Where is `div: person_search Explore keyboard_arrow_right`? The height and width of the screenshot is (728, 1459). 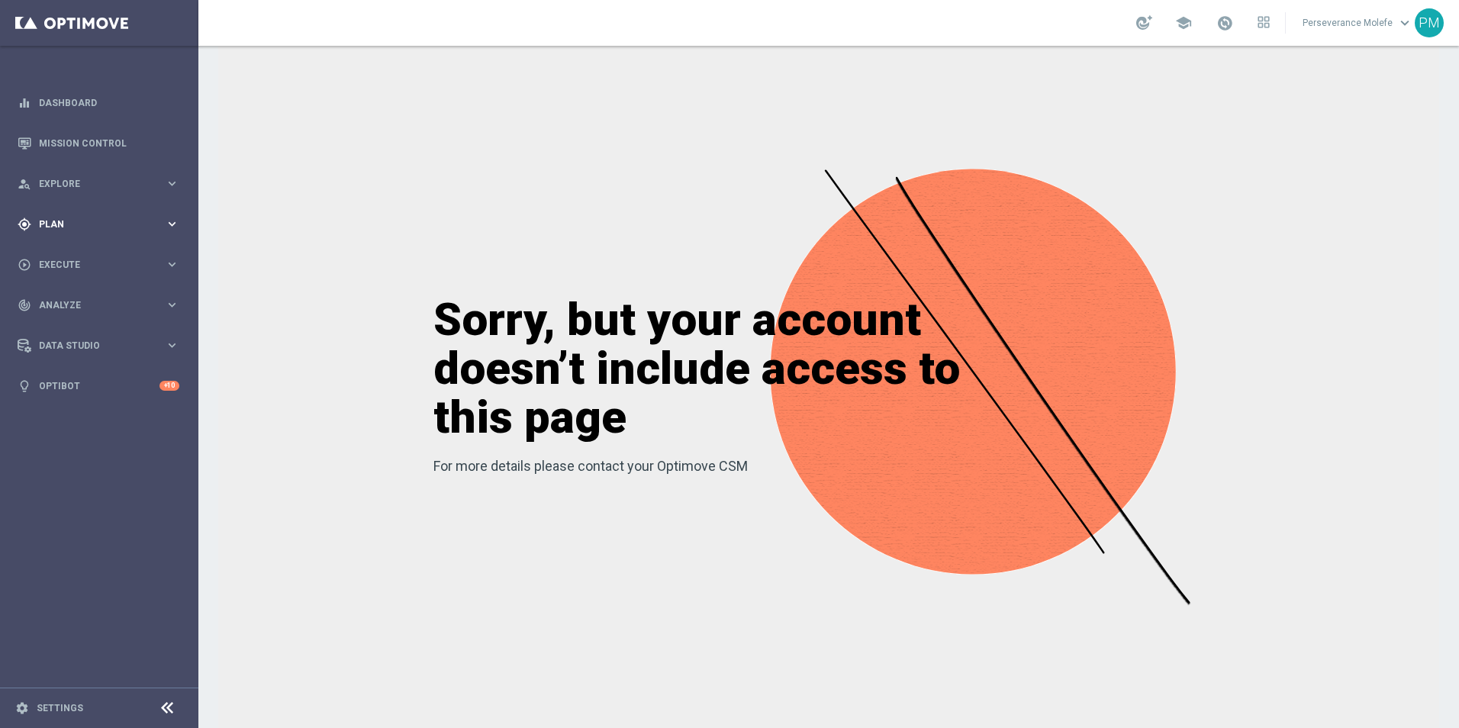 div: person_search Explore keyboard_arrow_right is located at coordinates (98, 184).